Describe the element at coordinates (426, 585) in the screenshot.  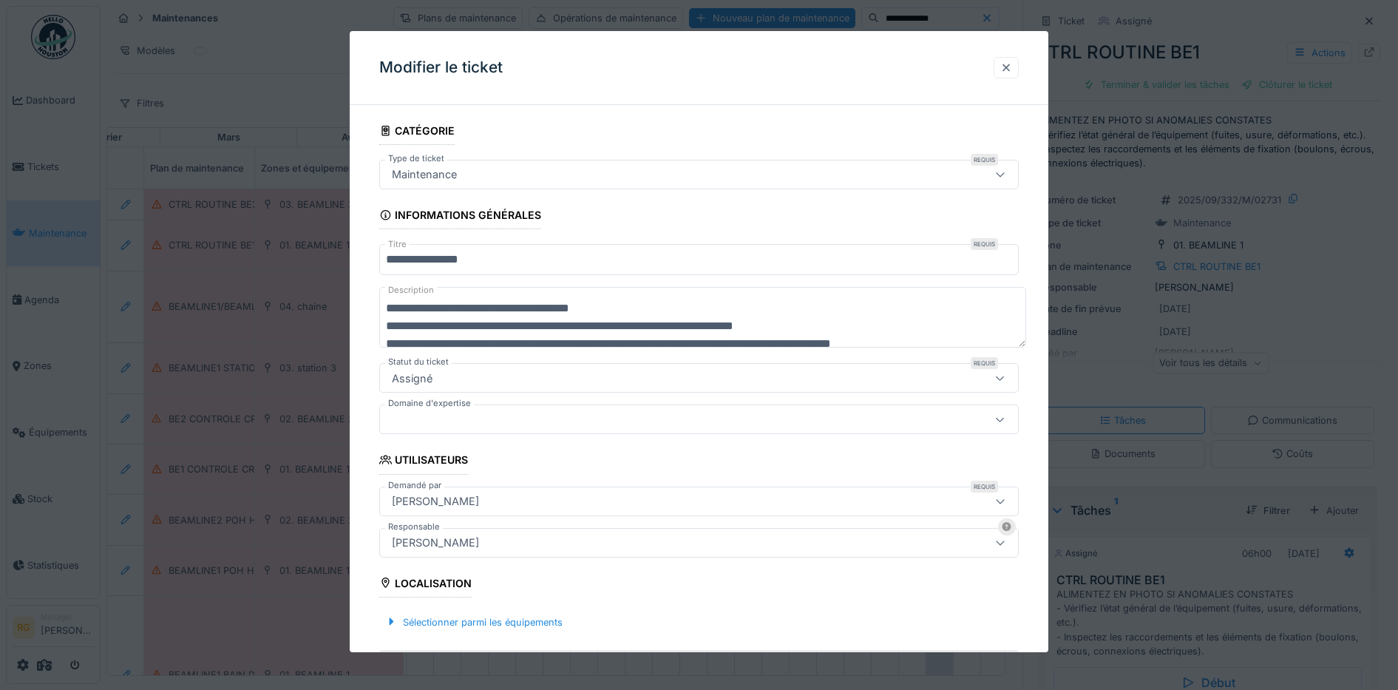
I see `div: Localisation` at that location.